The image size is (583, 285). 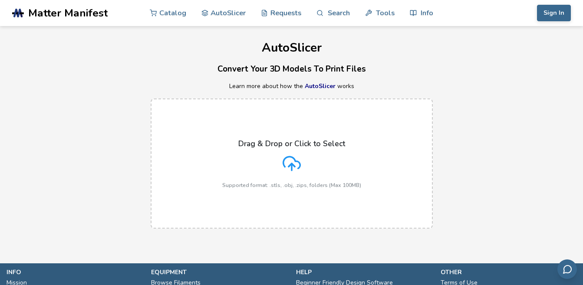 What do you see at coordinates (554, 13) in the screenshot?
I see `button: Sign In` at bounding box center [554, 13].